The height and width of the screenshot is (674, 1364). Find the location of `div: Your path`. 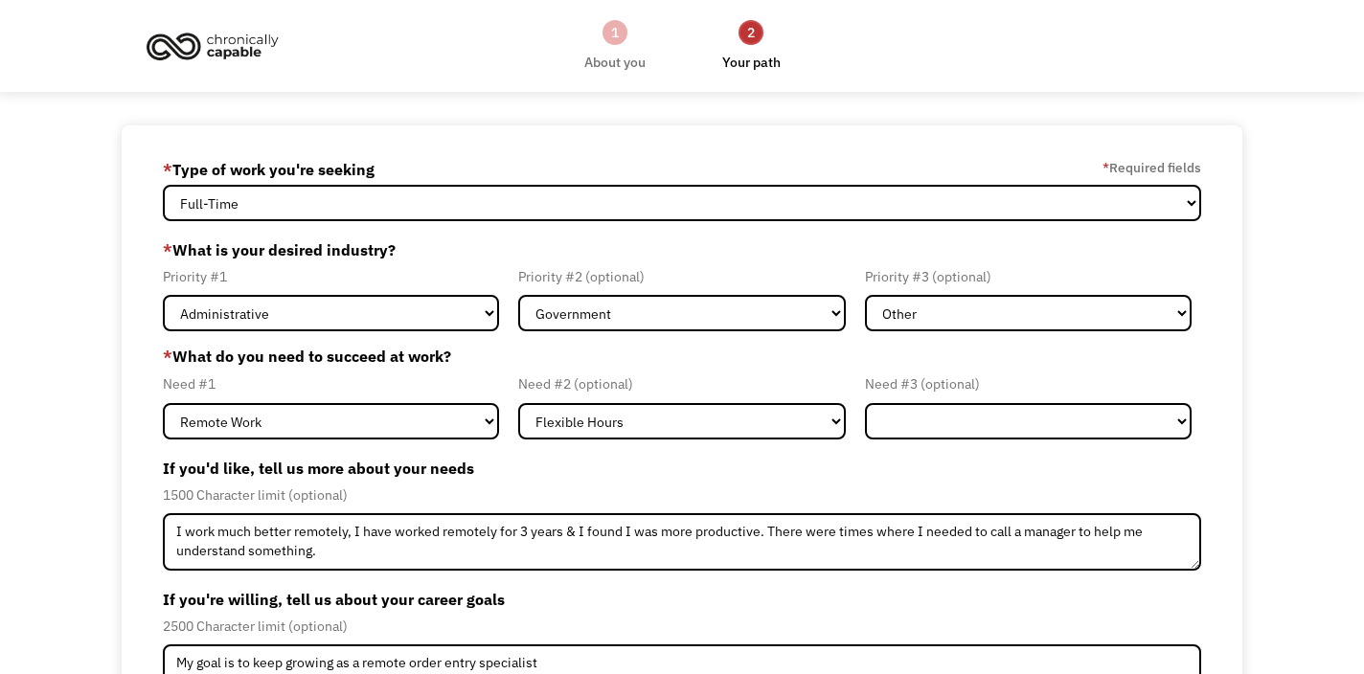

div: Your path is located at coordinates (751, 62).